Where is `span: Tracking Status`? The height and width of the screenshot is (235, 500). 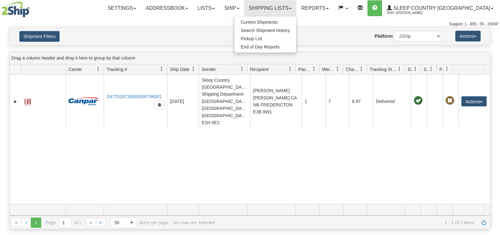
span: Tracking Status is located at coordinates (384, 69).